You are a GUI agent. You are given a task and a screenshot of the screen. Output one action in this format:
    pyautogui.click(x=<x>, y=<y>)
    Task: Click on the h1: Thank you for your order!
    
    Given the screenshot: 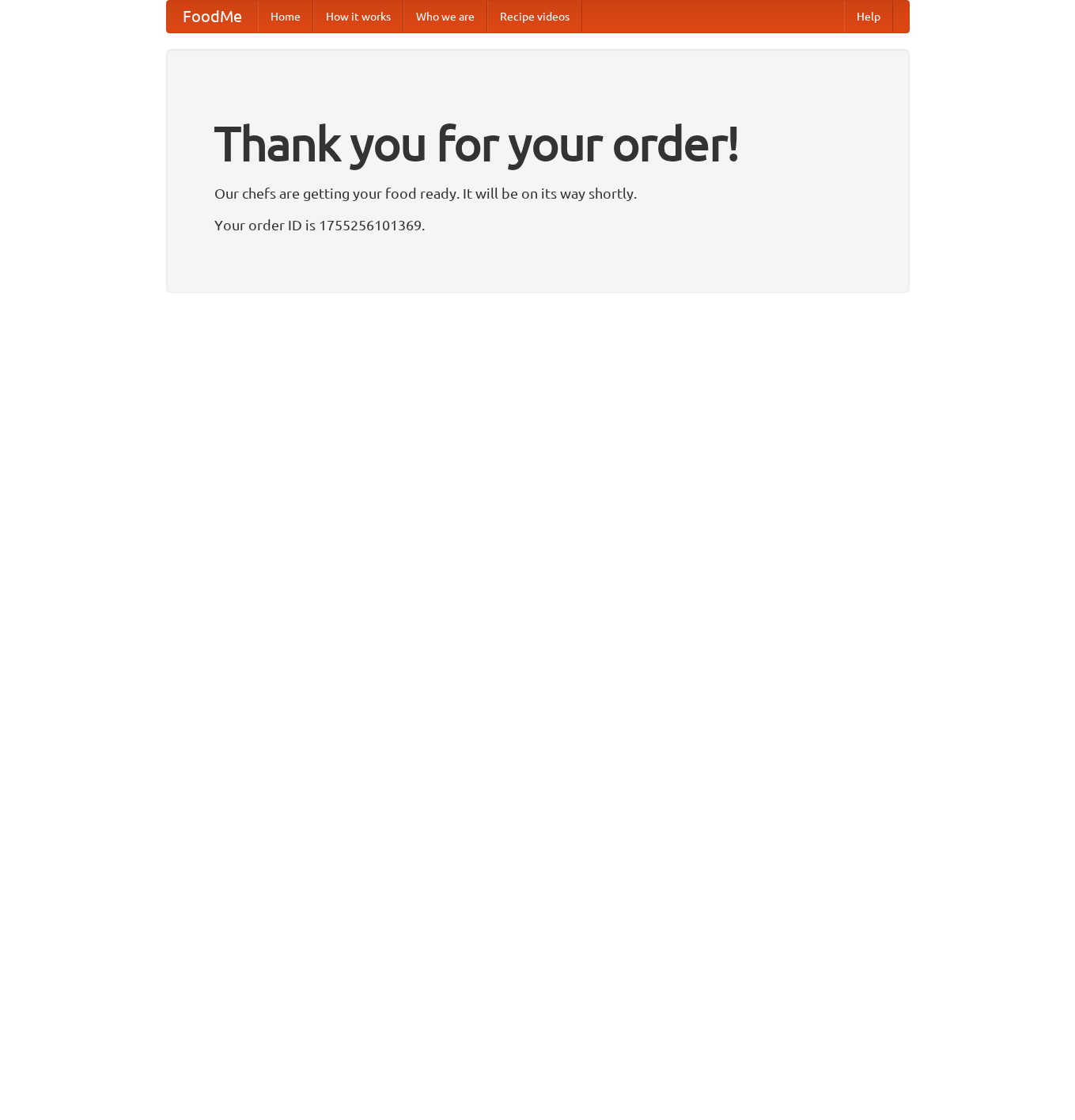 What is the action you would take?
    pyautogui.click(x=538, y=143)
    